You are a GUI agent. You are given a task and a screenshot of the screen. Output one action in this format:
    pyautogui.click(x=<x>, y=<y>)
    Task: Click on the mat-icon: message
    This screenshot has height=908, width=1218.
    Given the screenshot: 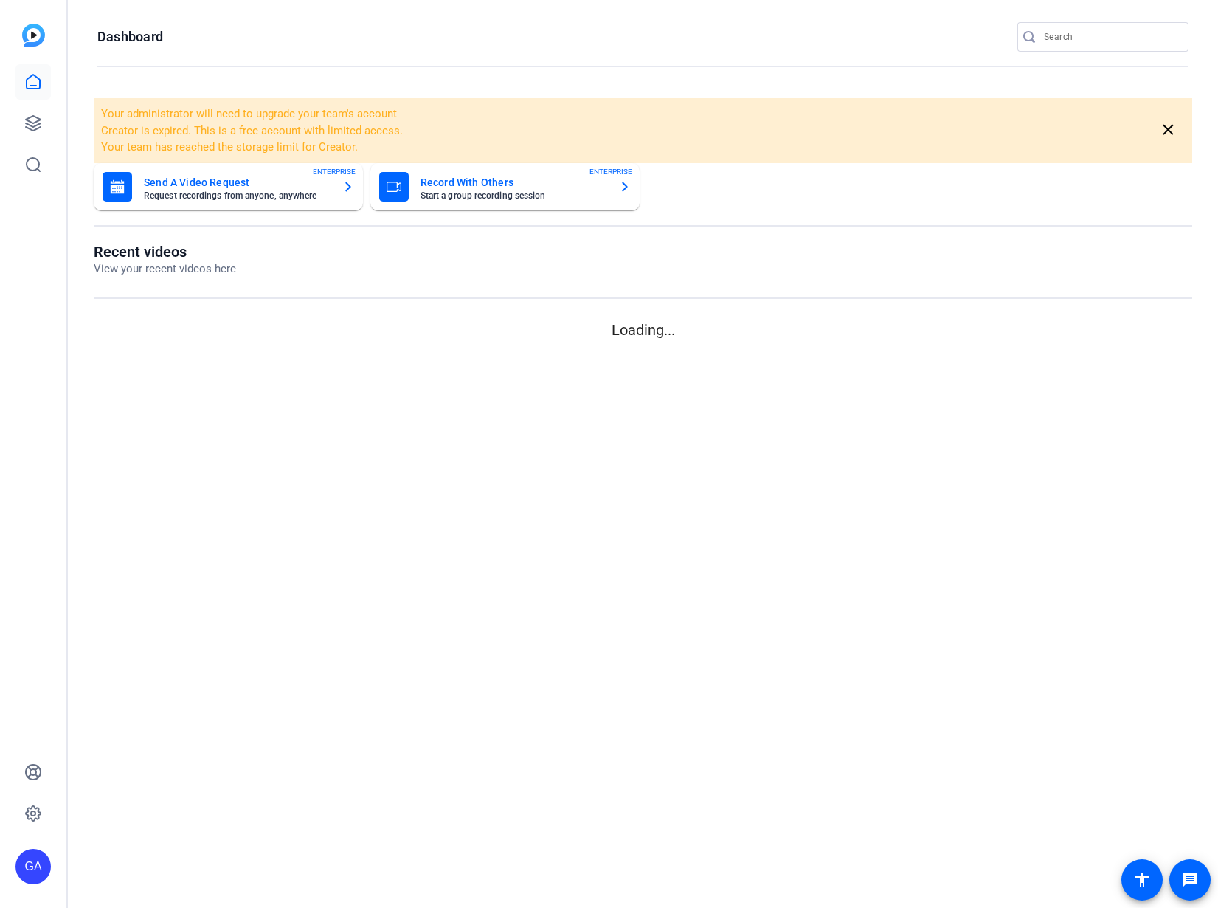 What is the action you would take?
    pyautogui.click(x=1190, y=880)
    